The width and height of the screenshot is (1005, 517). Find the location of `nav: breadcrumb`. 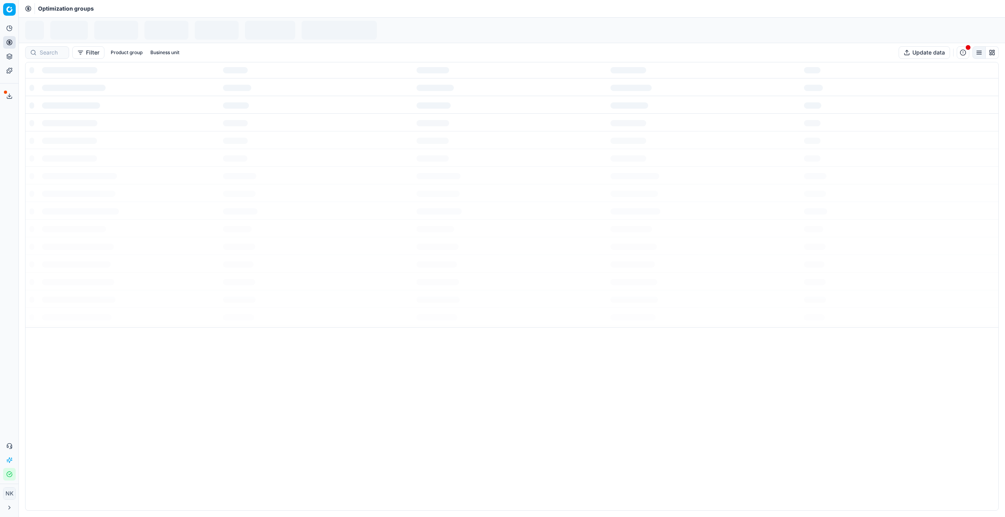

nav: breadcrumb is located at coordinates (66, 9).